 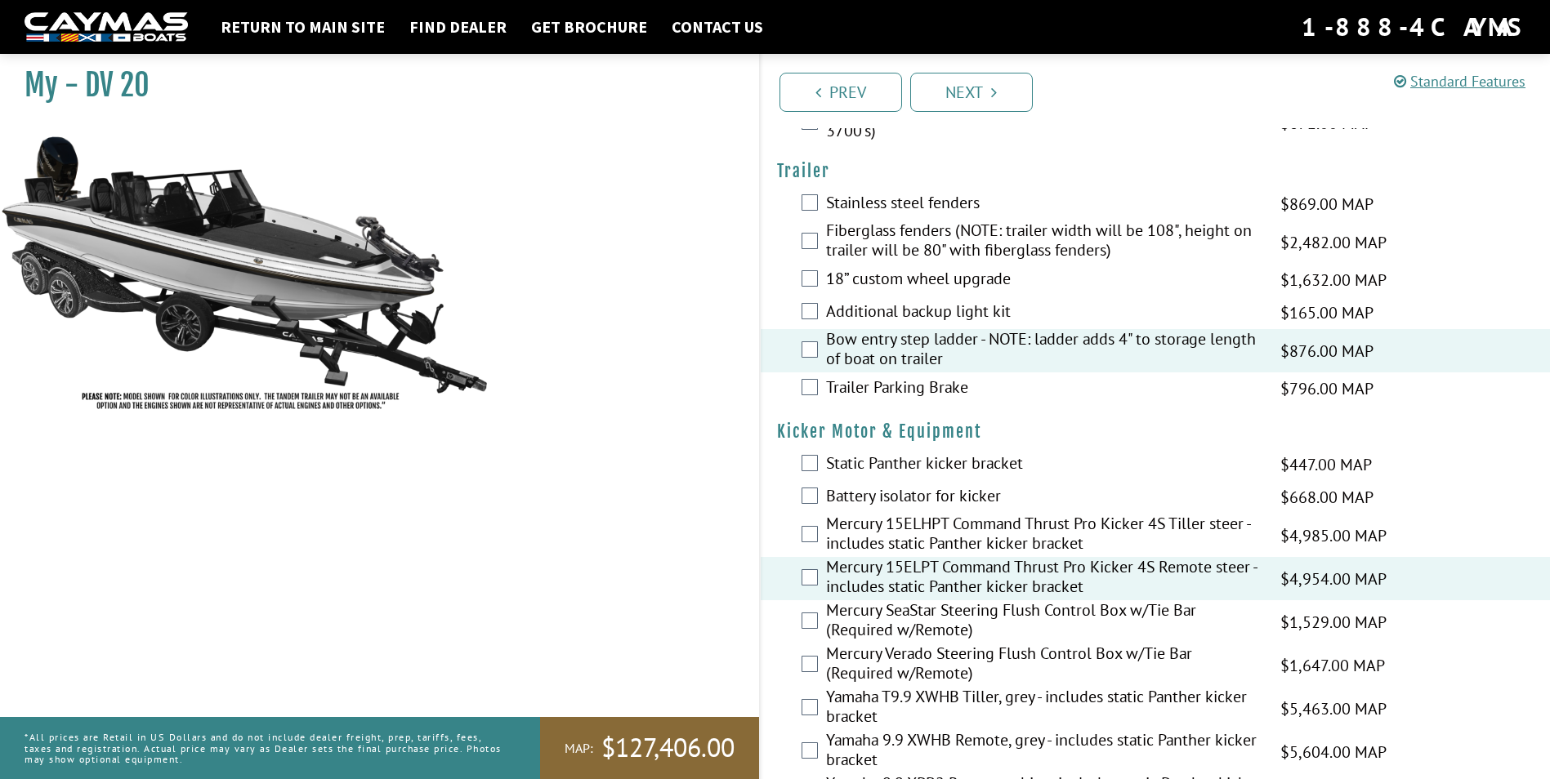 I want to click on a: Find Dealer, so click(x=458, y=27).